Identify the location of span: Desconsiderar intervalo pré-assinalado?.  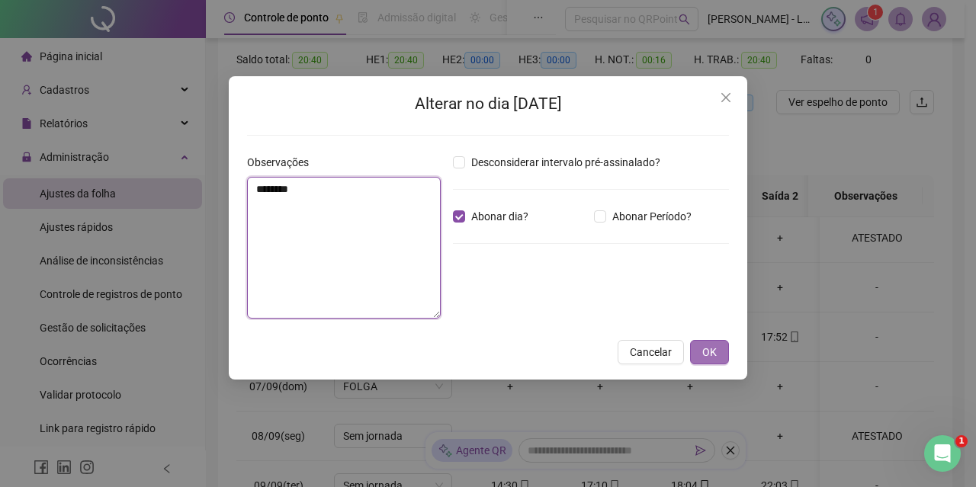
(566, 162).